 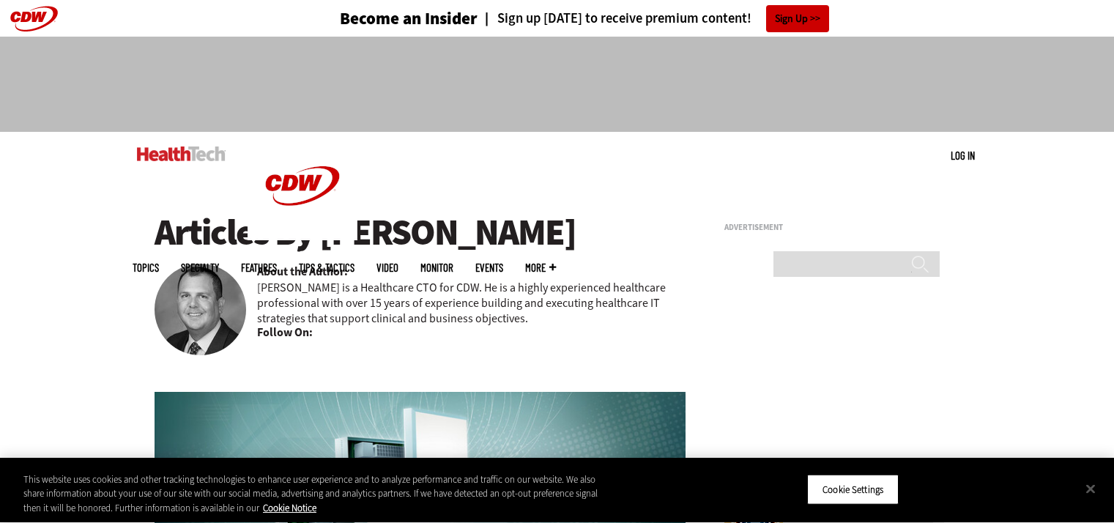 What do you see at coordinates (387, 267) in the screenshot?
I see `a: Video` at bounding box center [387, 267].